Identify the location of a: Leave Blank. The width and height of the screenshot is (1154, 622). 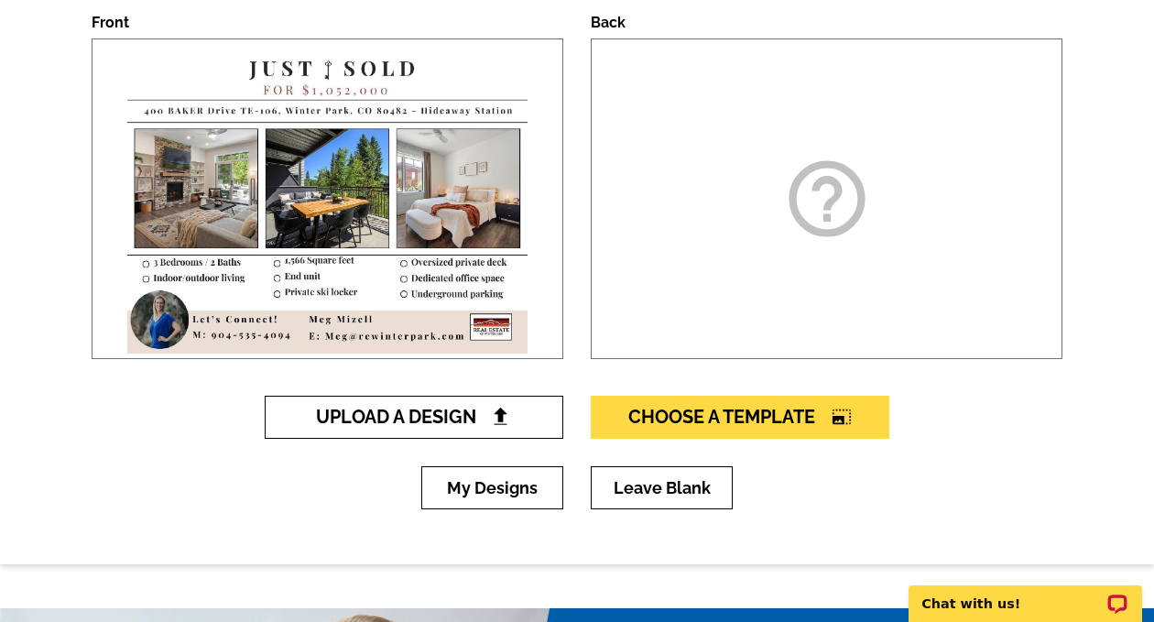
(661, 487).